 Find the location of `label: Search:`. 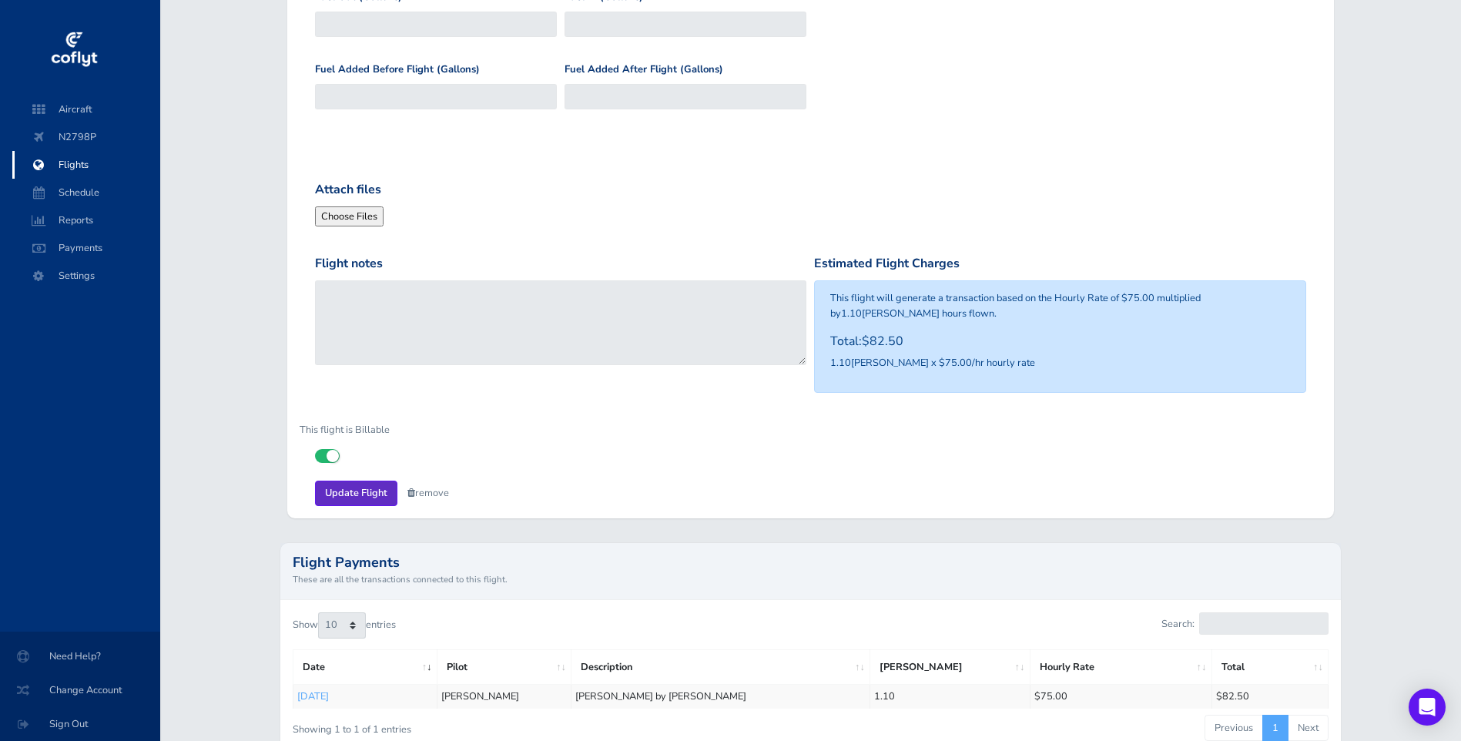

label: Search: is located at coordinates (1244, 623).